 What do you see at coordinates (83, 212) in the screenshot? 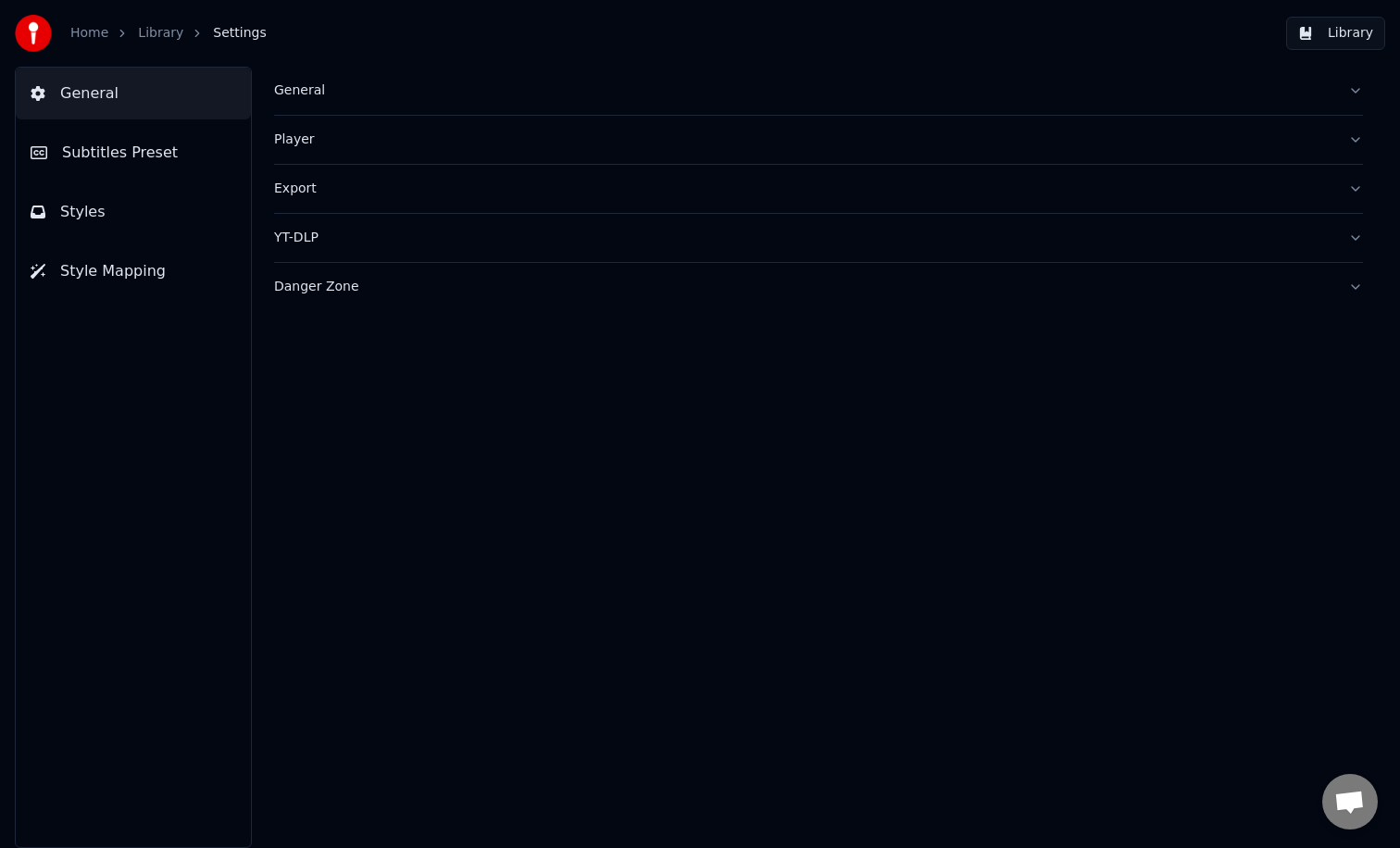
I see `span: Styles` at bounding box center [83, 212].